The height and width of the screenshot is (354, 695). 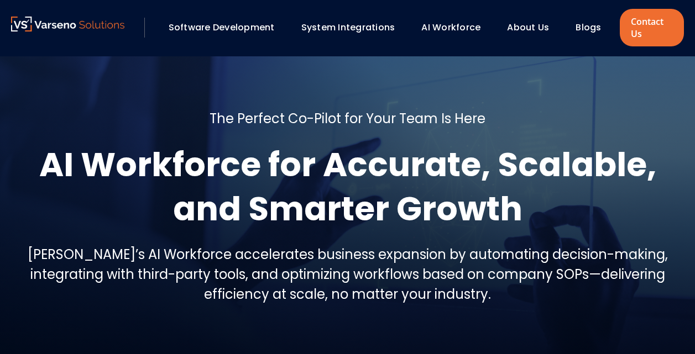 I want to click on div: AI Workforce, so click(x=456, y=28).